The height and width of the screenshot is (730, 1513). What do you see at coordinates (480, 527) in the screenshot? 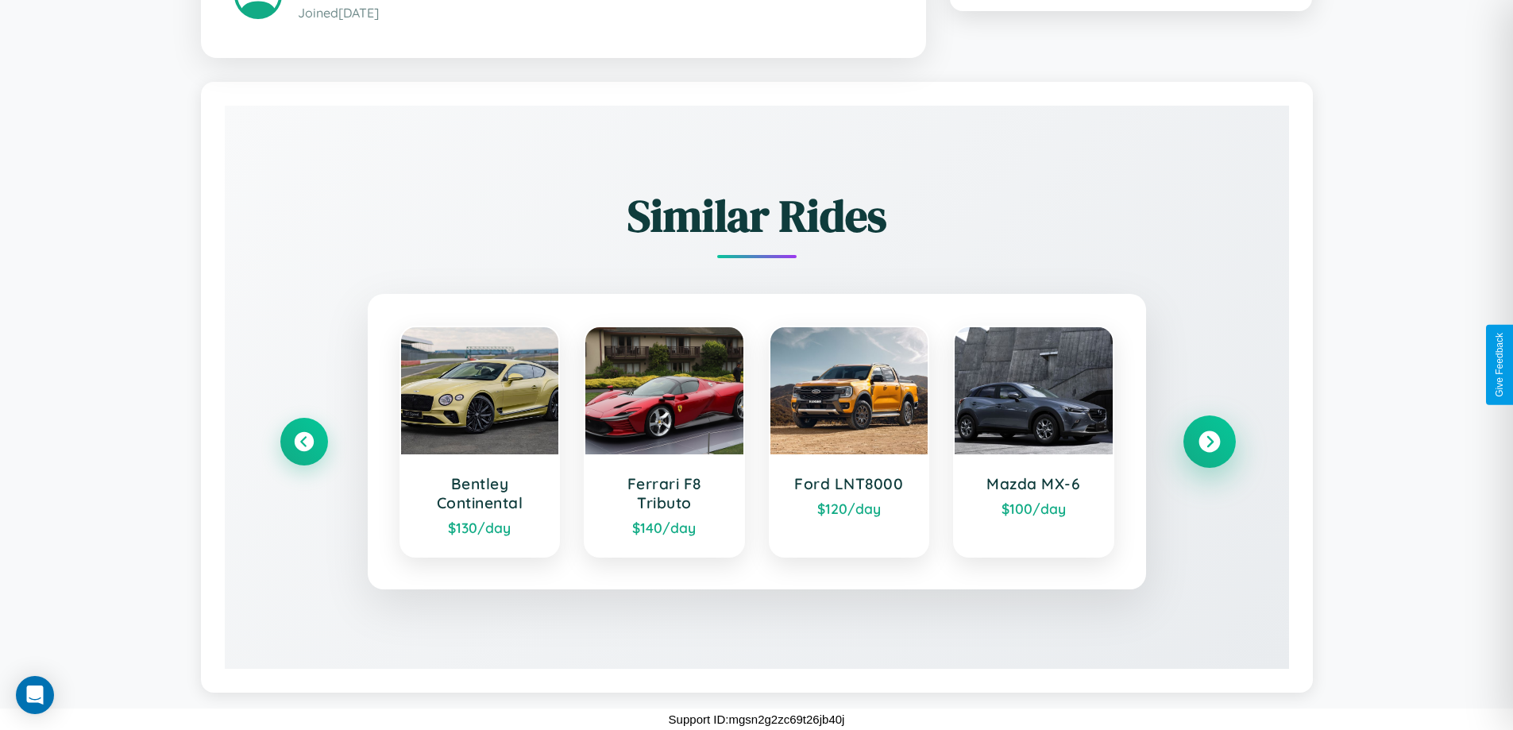
I see `div: $ 130 /day` at bounding box center [480, 527].